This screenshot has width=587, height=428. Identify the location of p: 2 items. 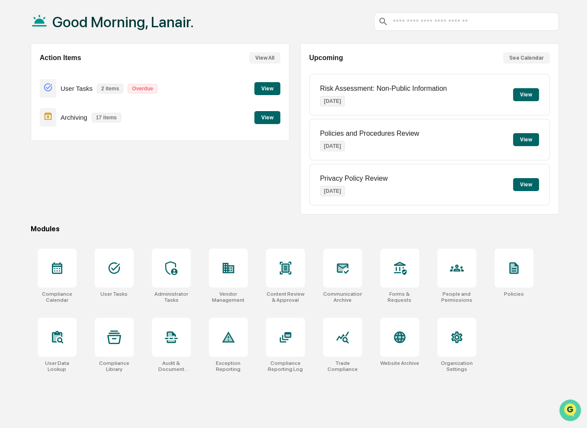
(110, 89).